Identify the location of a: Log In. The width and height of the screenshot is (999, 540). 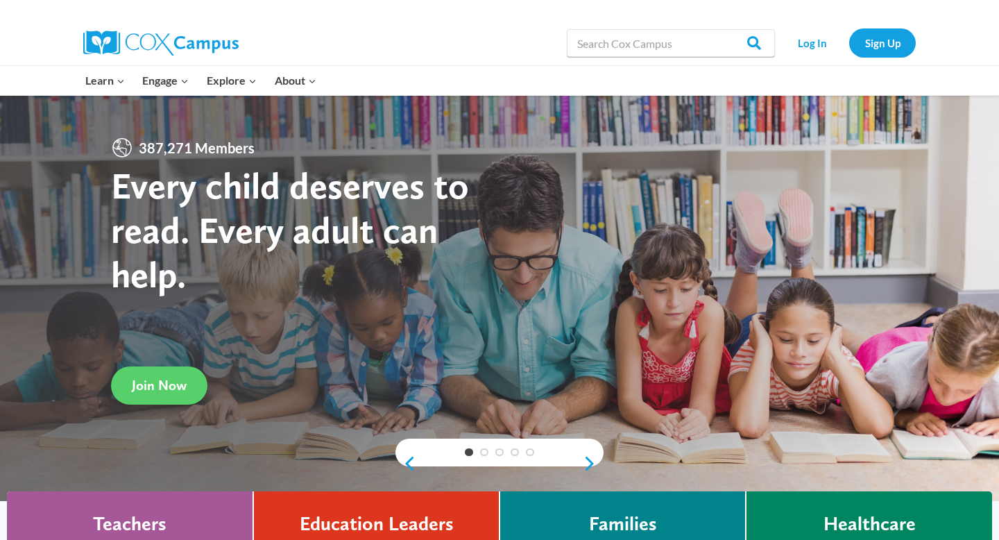
(812, 42).